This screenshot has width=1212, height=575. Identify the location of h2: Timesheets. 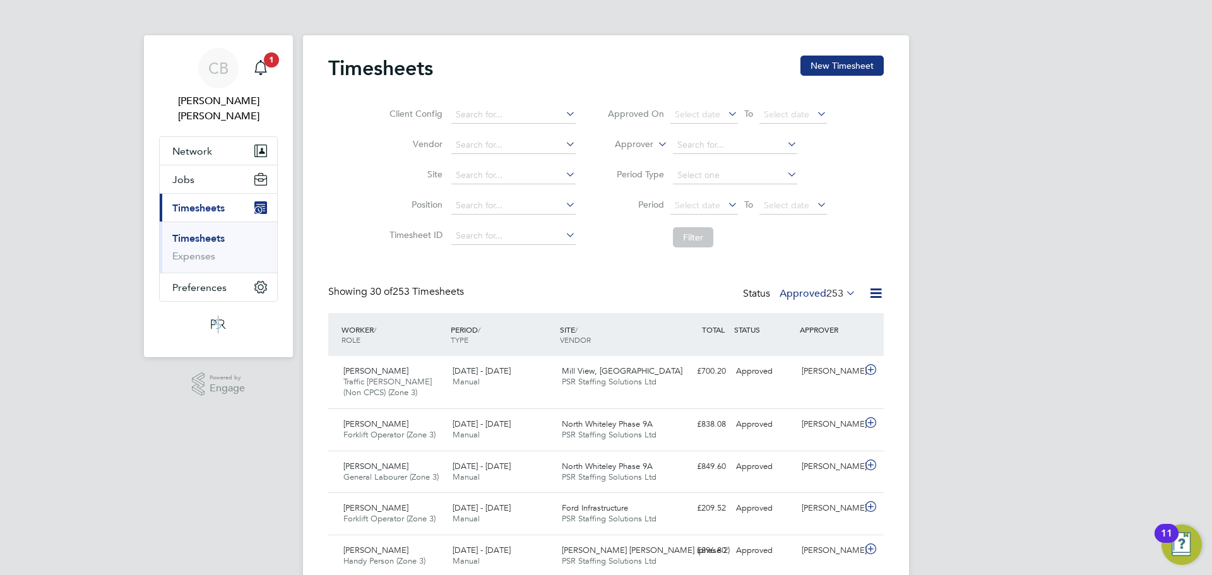
(381, 68).